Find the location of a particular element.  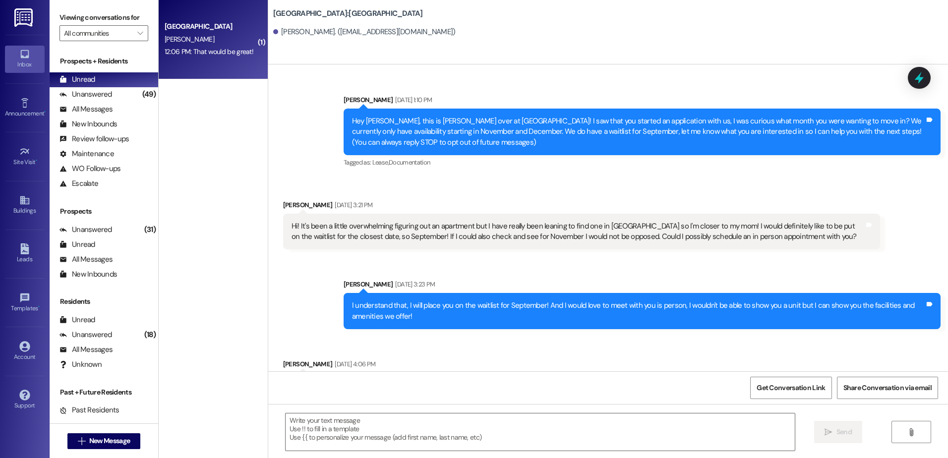

a: Support is located at coordinates (25, 400).